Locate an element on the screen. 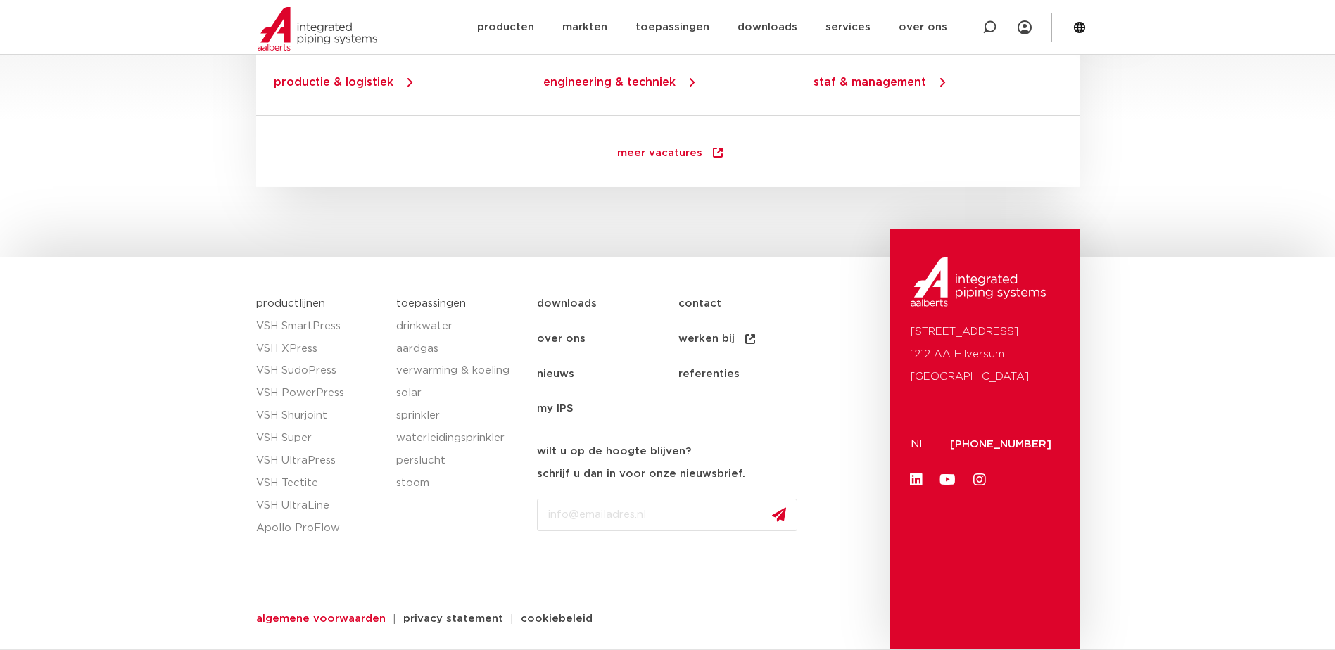  a: verwarming & koeling is located at coordinates (460, 371).